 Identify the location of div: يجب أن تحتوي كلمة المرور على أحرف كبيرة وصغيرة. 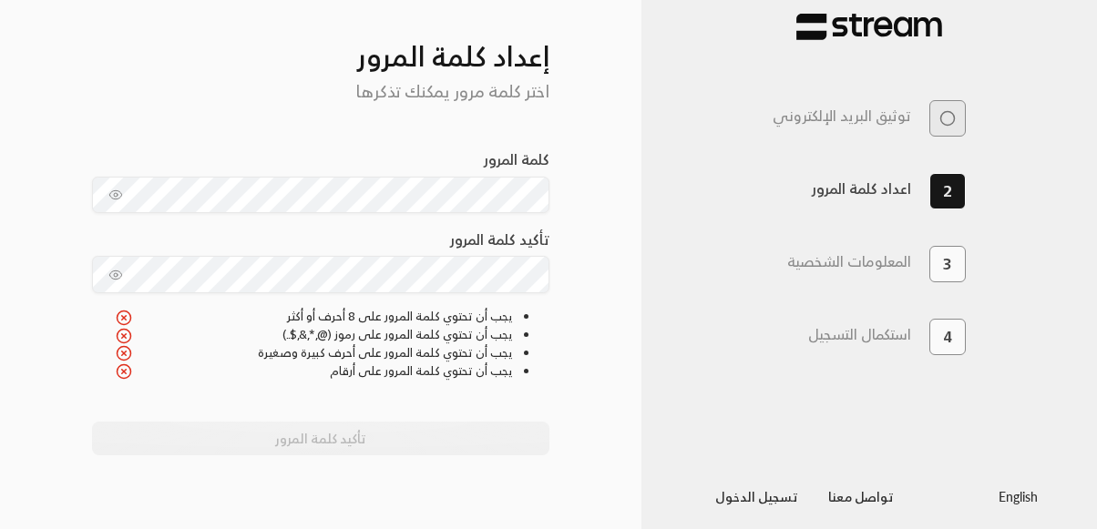
(314, 354).